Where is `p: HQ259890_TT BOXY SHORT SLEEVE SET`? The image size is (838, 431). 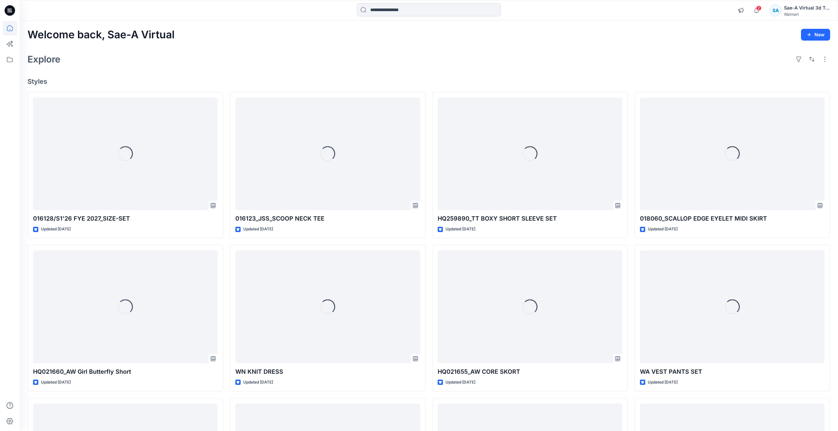
p: HQ259890_TT BOXY SHORT SLEEVE SET is located at coordinates (530, 219).